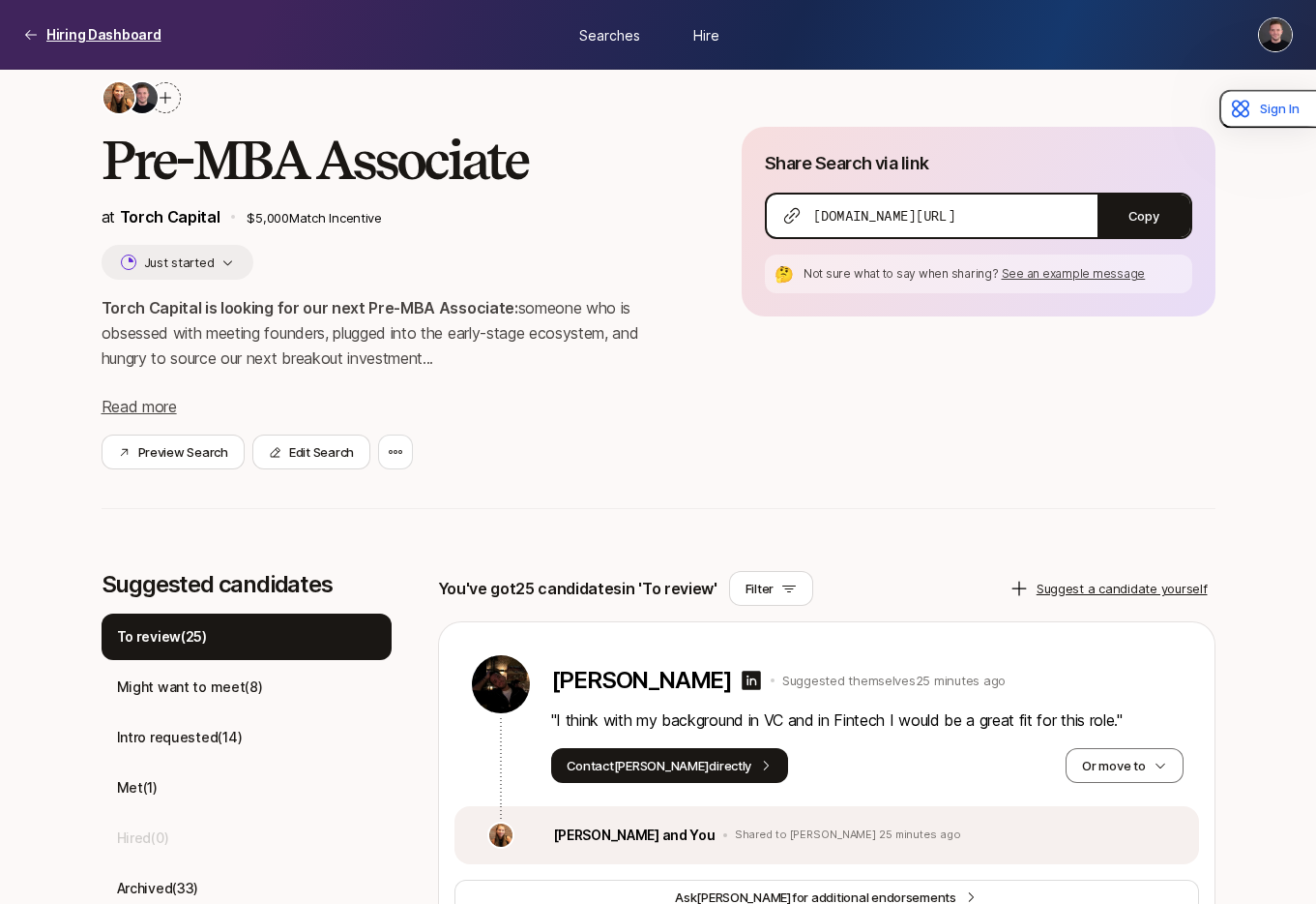  I want to click on img: 884e4890_5202_453e_90aa_57112b993796.jpg, so click(501, 684).